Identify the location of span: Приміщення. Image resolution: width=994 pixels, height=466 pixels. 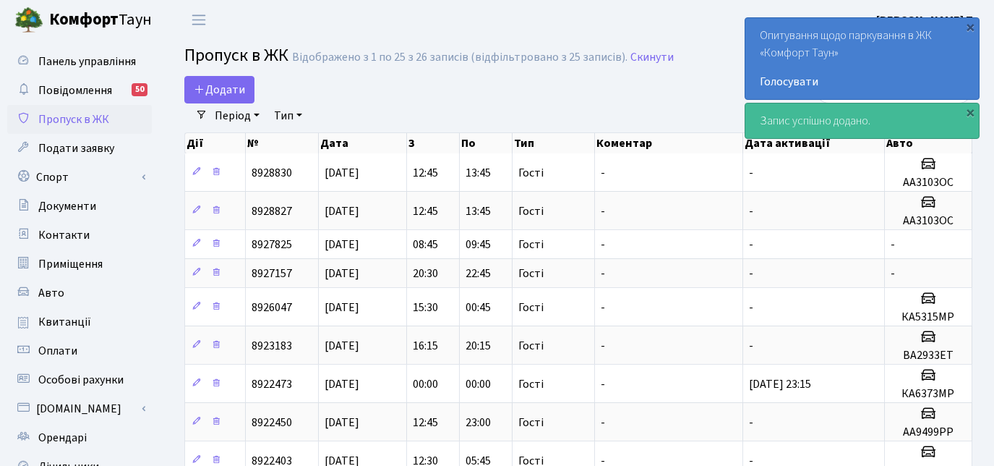
(70, 264).